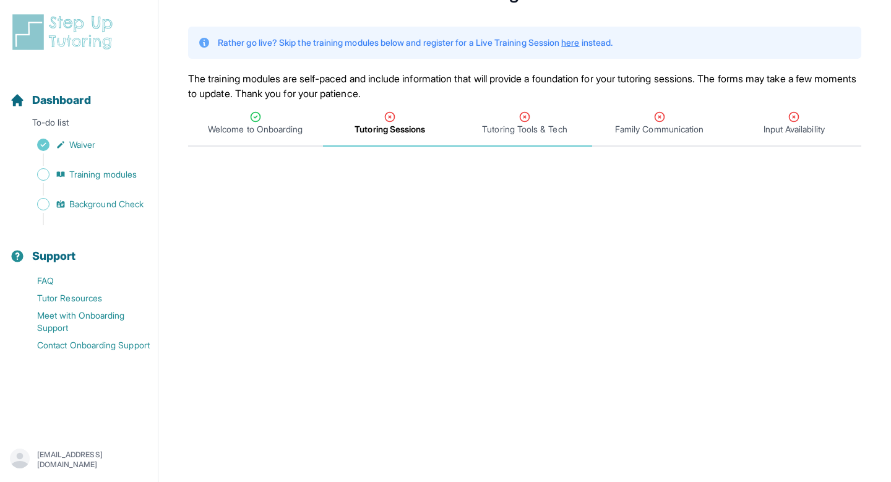 The height and width of the screenshot is (482, 891). What do you see at coordinates (255, 129) in the screenshot?
I see `span: Welcome to Onboarding` at bounding box center [255, 129].